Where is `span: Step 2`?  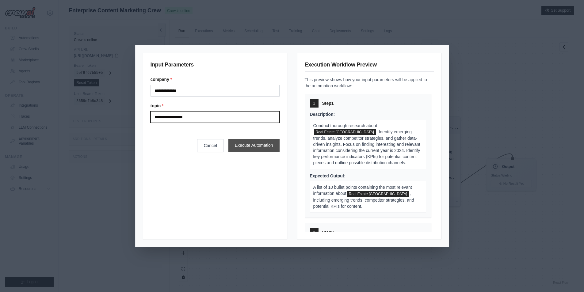
span: Step 2 is located at coordinates (328, 232).